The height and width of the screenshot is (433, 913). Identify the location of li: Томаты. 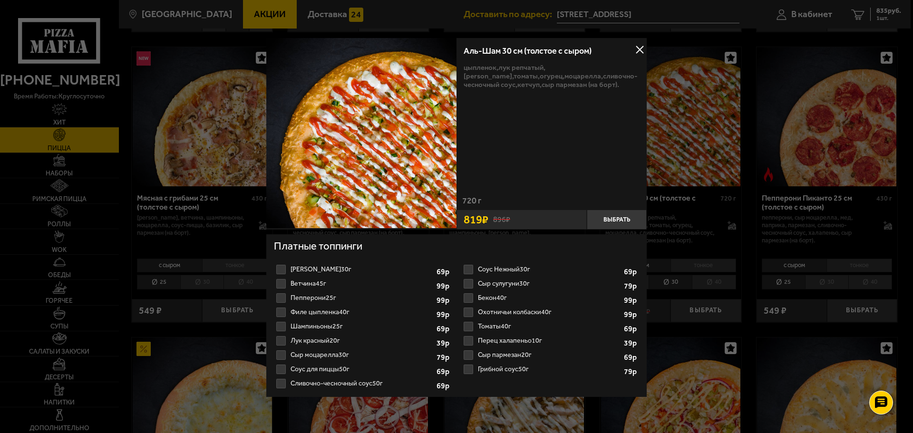
(550, 327).